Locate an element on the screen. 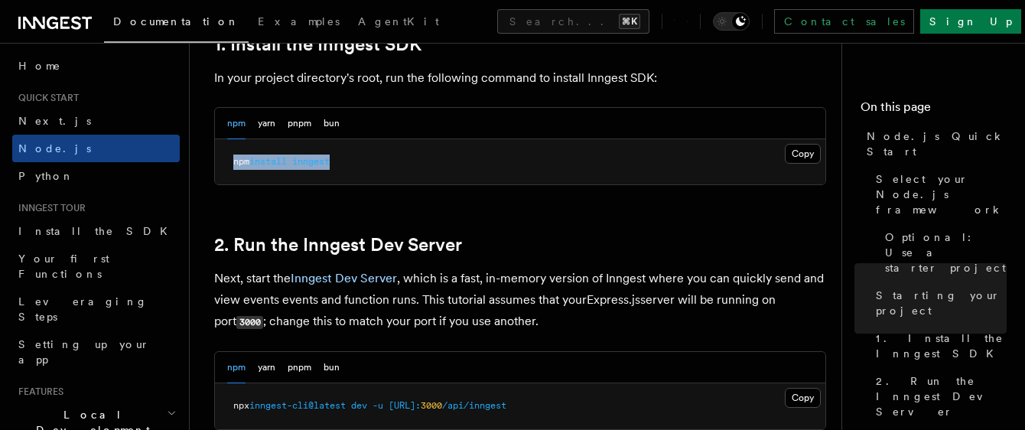 The width and height of the screenshot is (1025, 430). a: Home is located at coordinates (96, 66).